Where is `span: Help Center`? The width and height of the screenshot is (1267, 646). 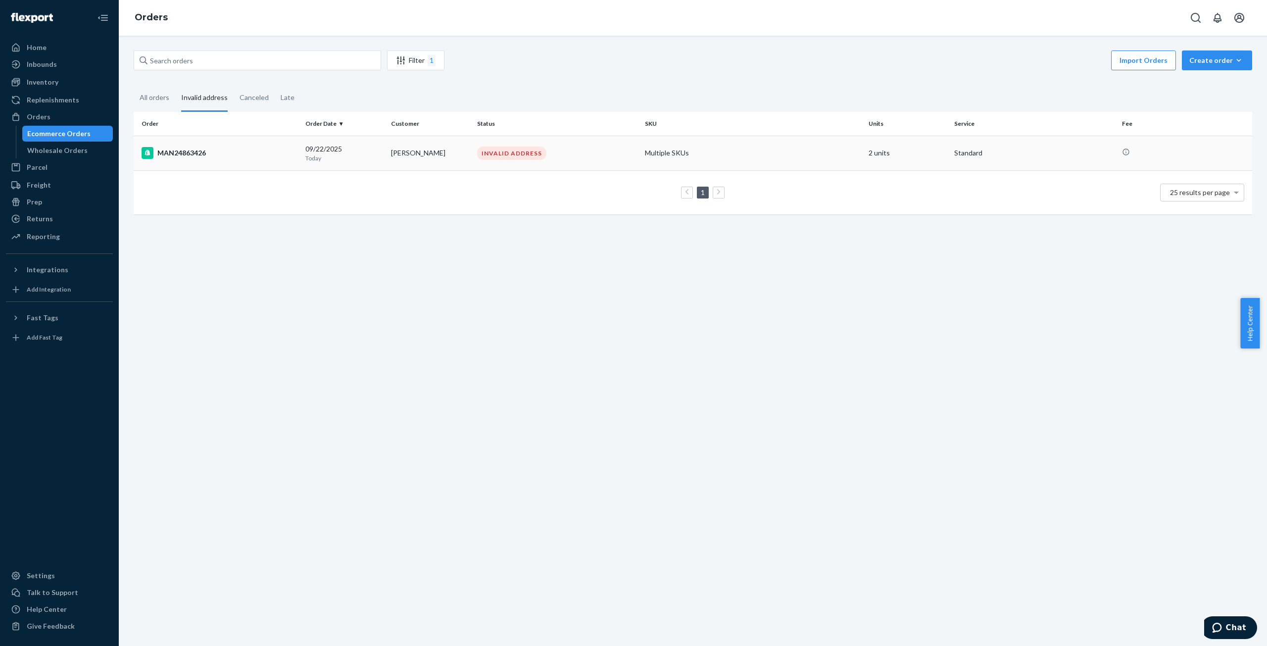
span: Help Center is located at coordinates (1249, 323).